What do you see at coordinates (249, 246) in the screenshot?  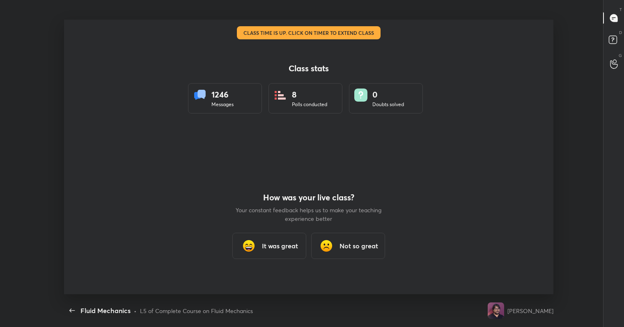 I see `img: grinning_face_with_smiling_eyes_cmp.gif` at bounding box center [249, 246].